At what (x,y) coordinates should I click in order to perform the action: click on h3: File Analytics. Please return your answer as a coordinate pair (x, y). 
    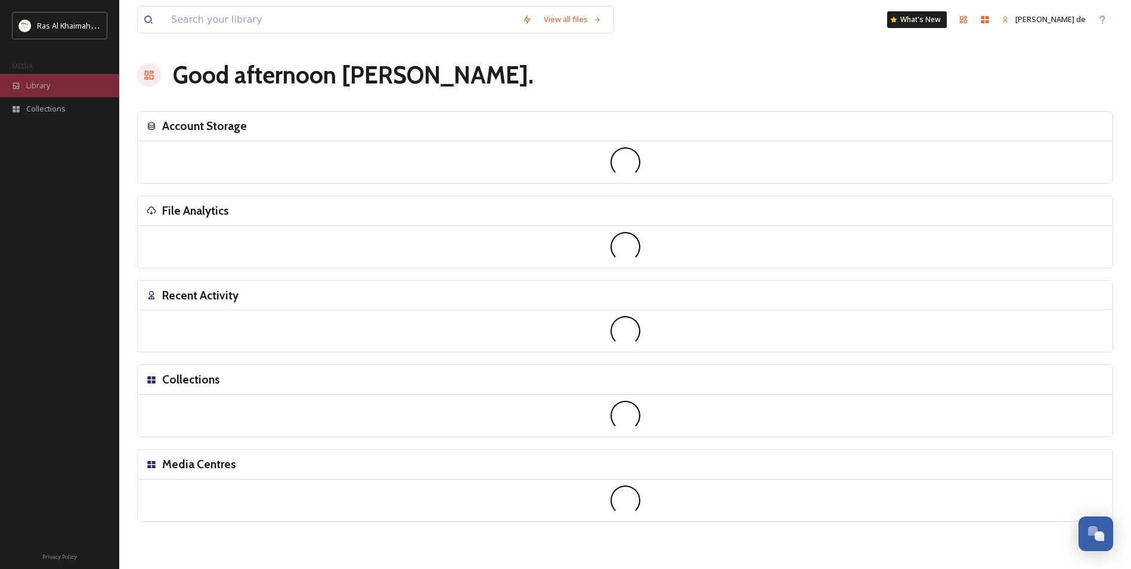
    Looking at the image, I should click on (196, 210).